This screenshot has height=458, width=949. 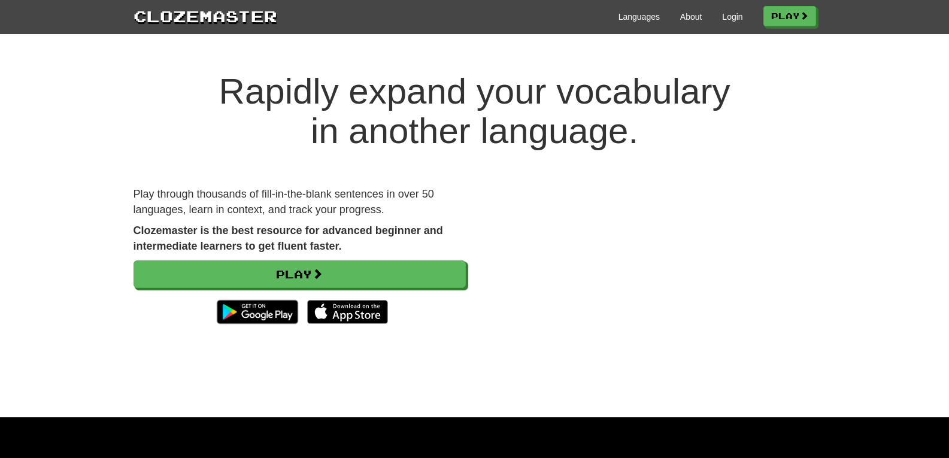 I want to click on p: Play through thousands of fill-in-the-blank sentences in over 50 languages, learn in context, and..., so click(x=299, y=202).